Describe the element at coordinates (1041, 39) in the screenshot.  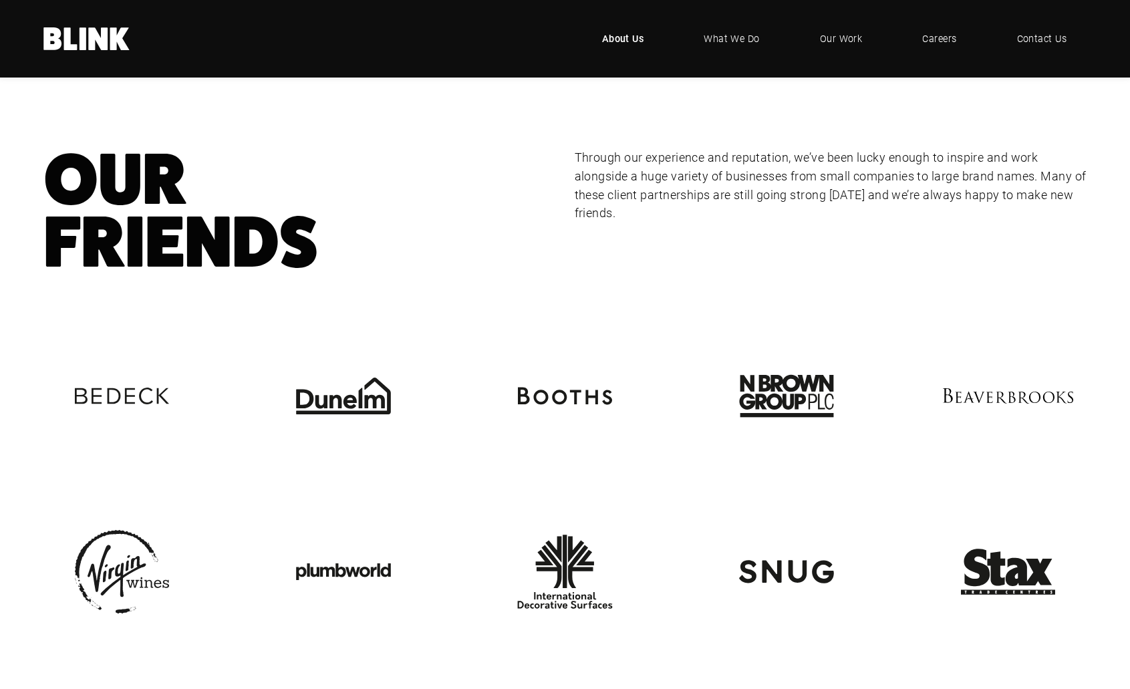
I see `span: Contact Us` at that location.